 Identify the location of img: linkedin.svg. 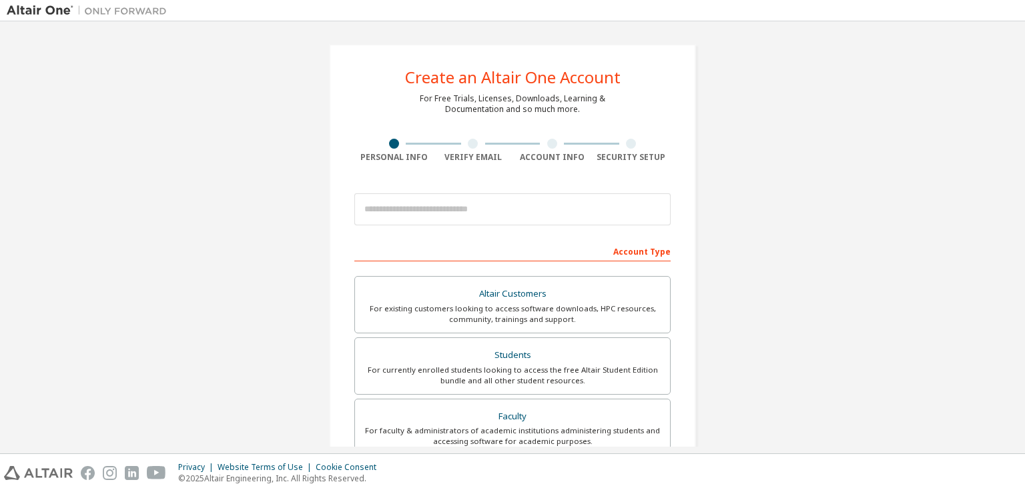
(131, 473).